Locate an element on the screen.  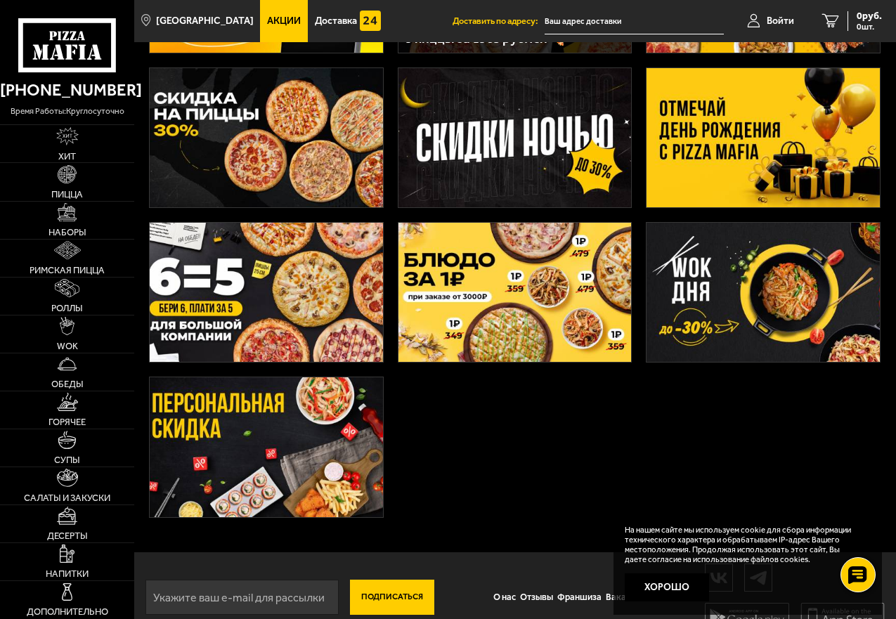
input: Ваш адрес доставки is located at coordinates (634, 21).